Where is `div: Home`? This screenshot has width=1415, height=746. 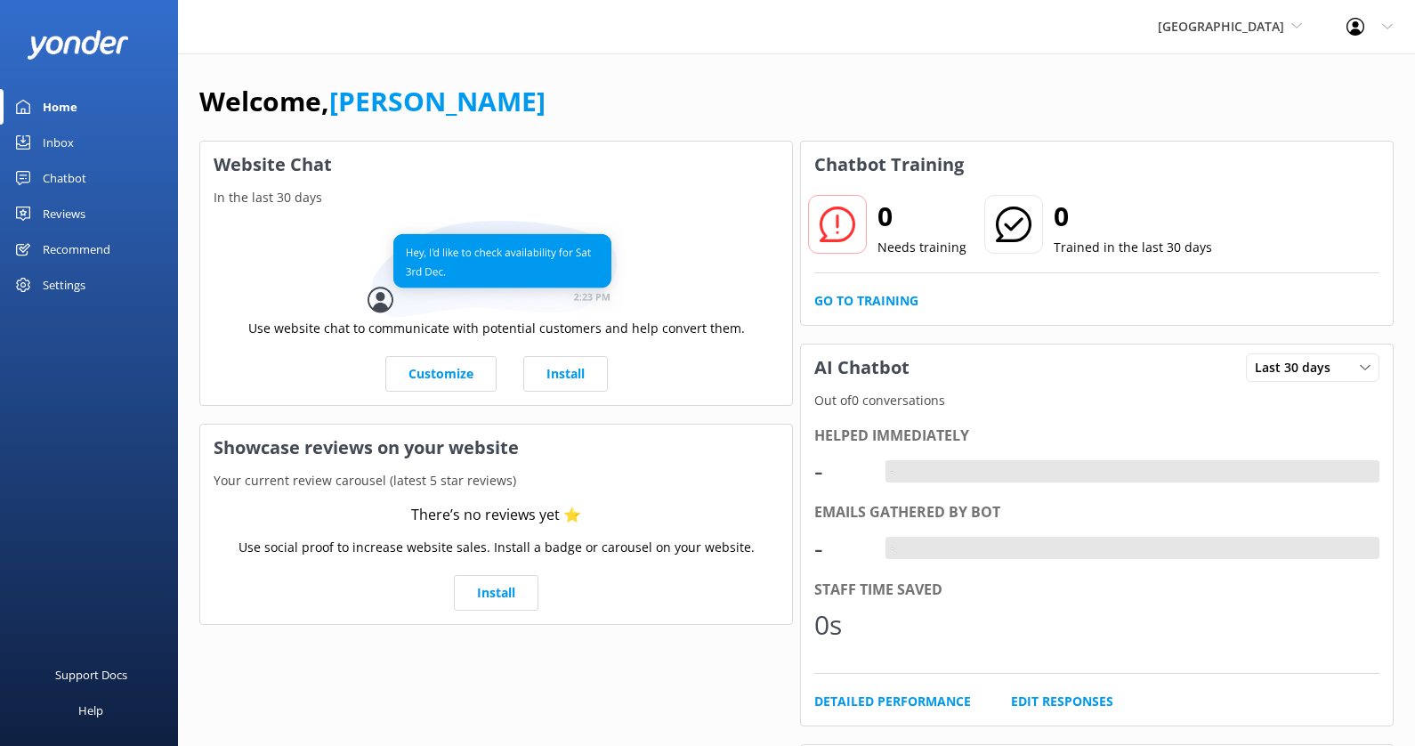 div: Home is located at coordinates (60, 107).